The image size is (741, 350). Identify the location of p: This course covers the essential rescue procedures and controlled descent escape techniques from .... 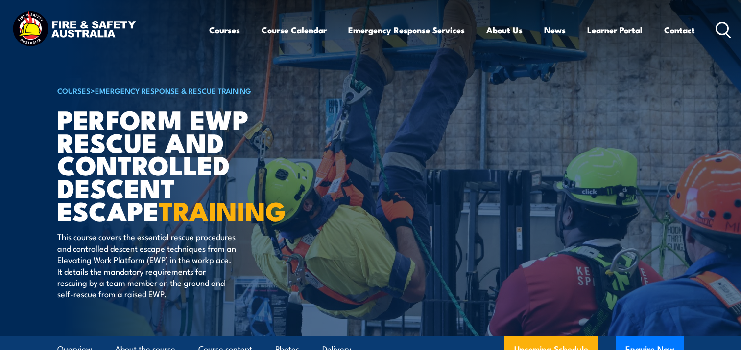
(146, 265).